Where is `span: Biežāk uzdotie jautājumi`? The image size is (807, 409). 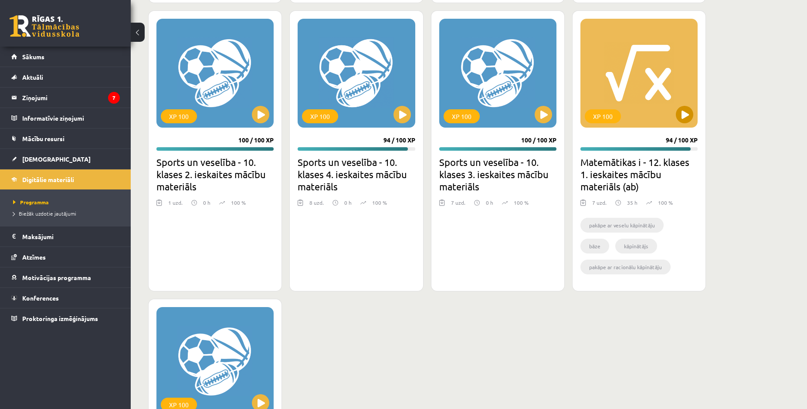 span: Biežāk uzdotie jautājumi is located at coordinates (44, 214).